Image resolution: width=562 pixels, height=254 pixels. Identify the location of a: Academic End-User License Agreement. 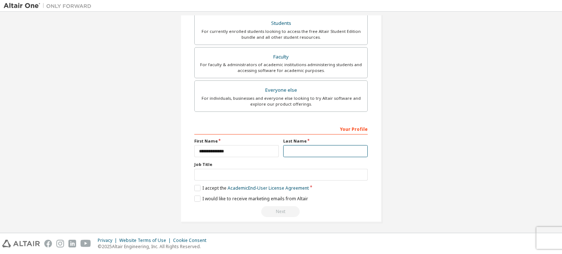
(268, 188).